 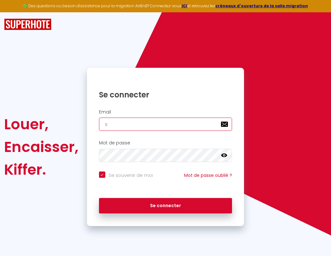 What do you see at coordinates (262, 6) in the screenshot?
I see `strong: créneaux d'ouverture de la salle migration` at bounding box center [262, 6].